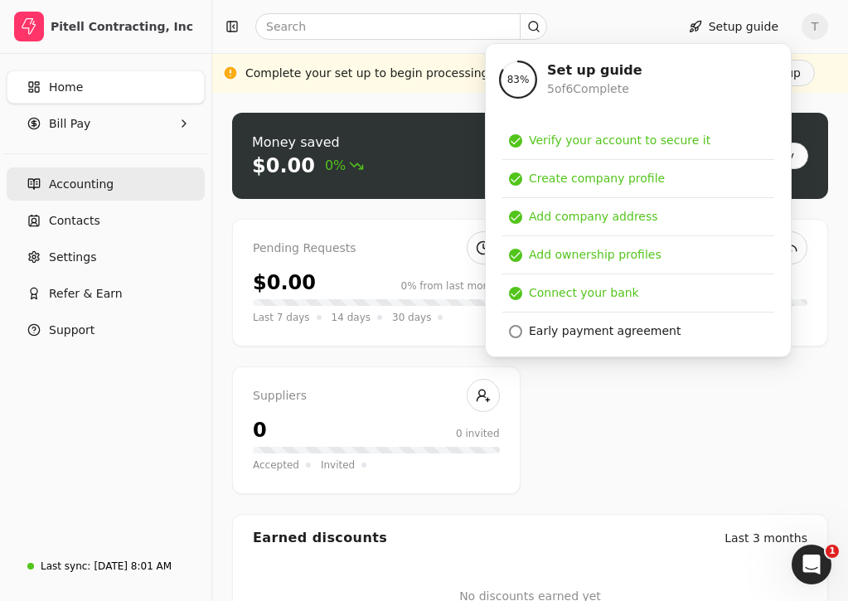 The image size is (848, 601). Describe the element at coordinates (105, 330) in the screenshot. I see `button: Support` at that location.